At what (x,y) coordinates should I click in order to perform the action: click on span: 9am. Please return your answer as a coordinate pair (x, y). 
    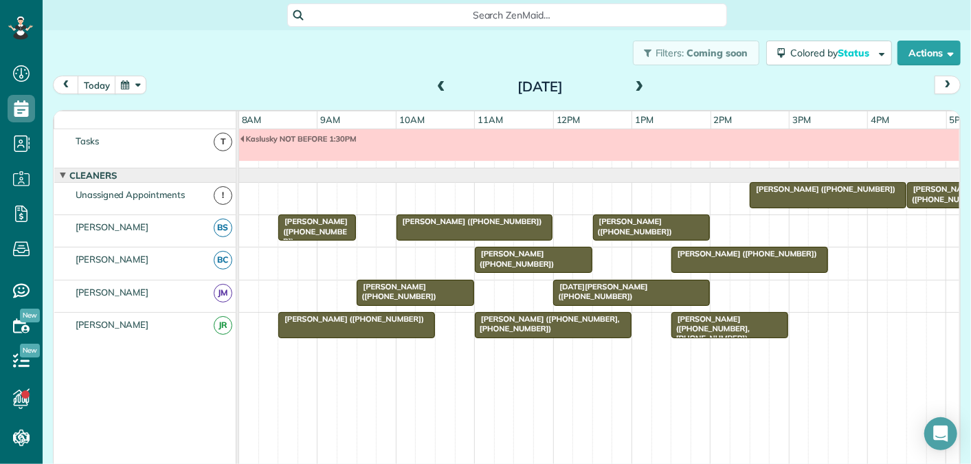
    Looking at the image, I should click on (330, 120).